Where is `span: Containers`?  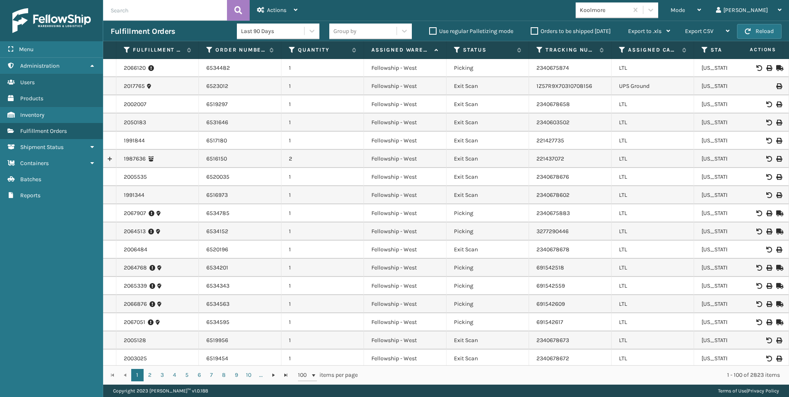 span: Containers is located at coordinates (34, 163).